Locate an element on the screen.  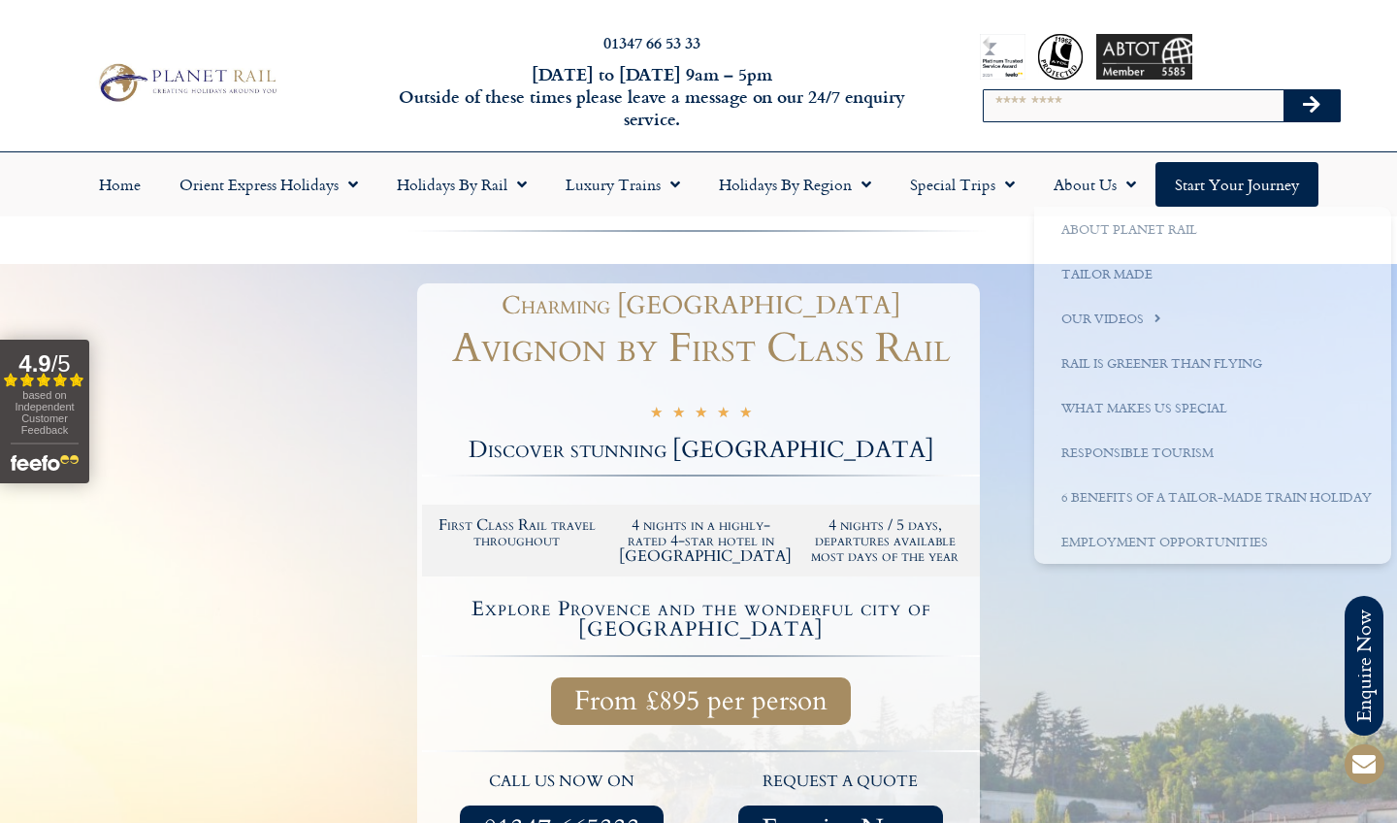
a: Home is located at coordinates (119, 184).